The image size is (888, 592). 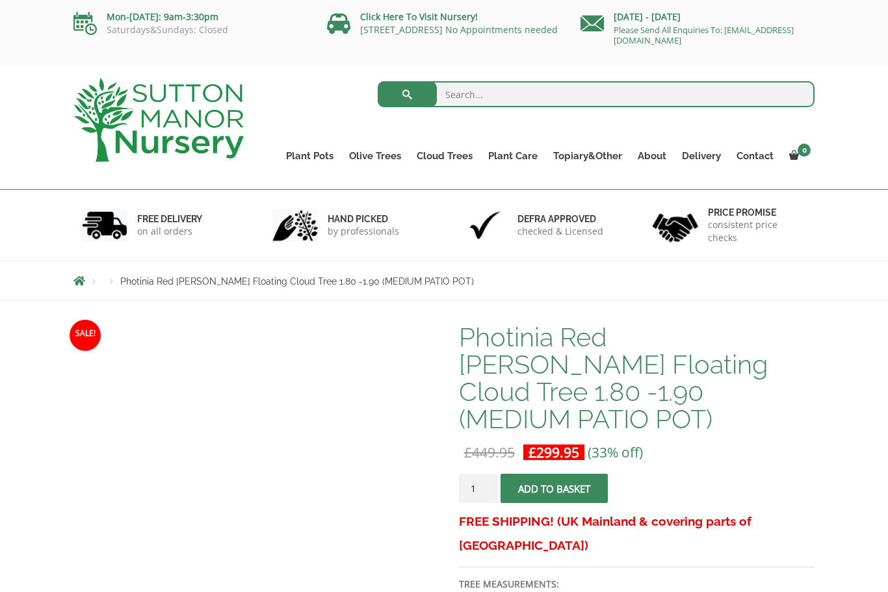 I want to click on bdi: 449.95, so click(x=489, y=452).